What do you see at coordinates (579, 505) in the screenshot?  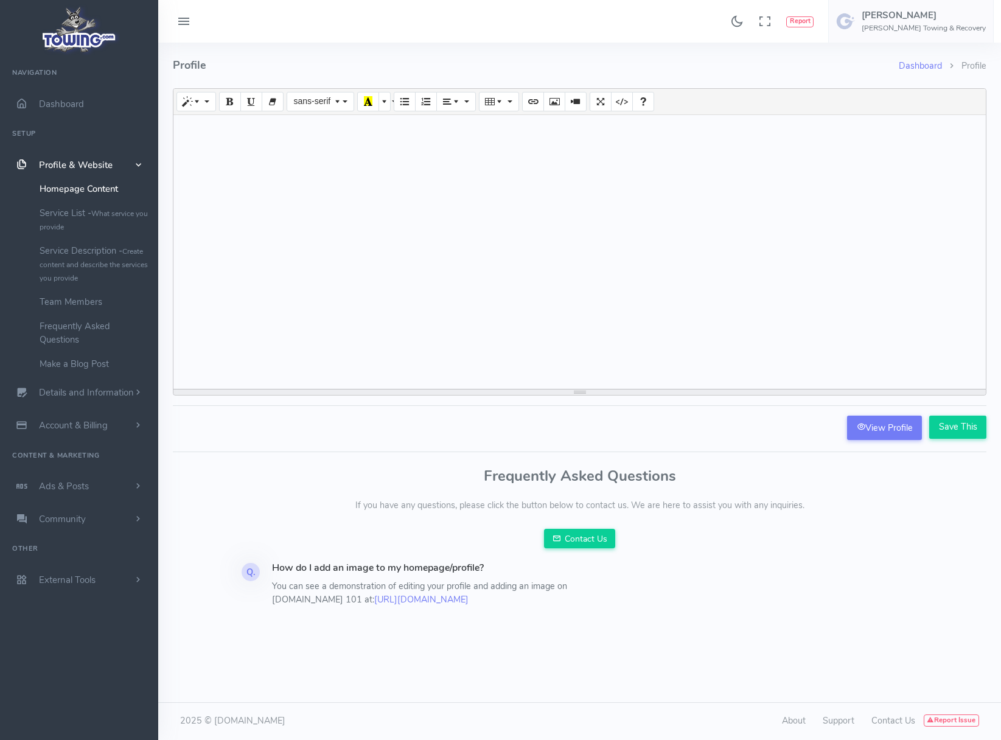 I see `p: If you have any questions, please click the button below to contact us. We are here to assist you...` at bounding box center [579, 505].